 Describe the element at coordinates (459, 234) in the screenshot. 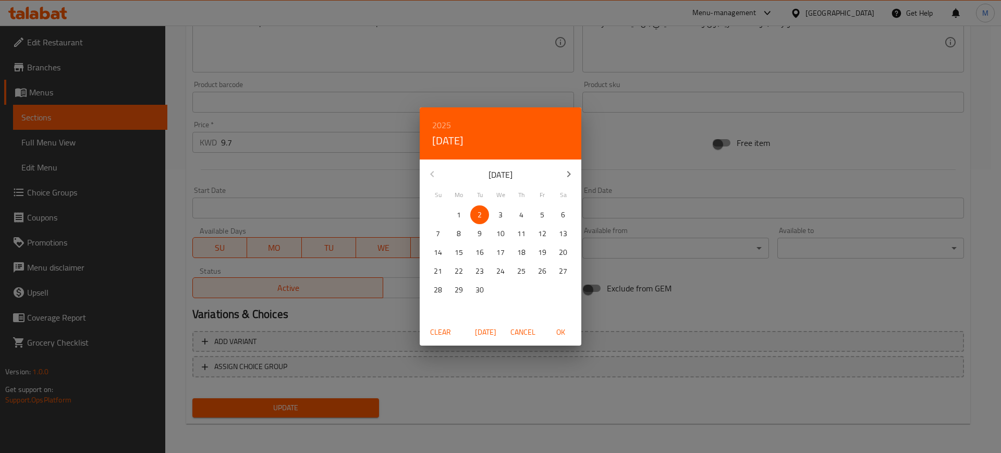

I see `button: 8` at that location.